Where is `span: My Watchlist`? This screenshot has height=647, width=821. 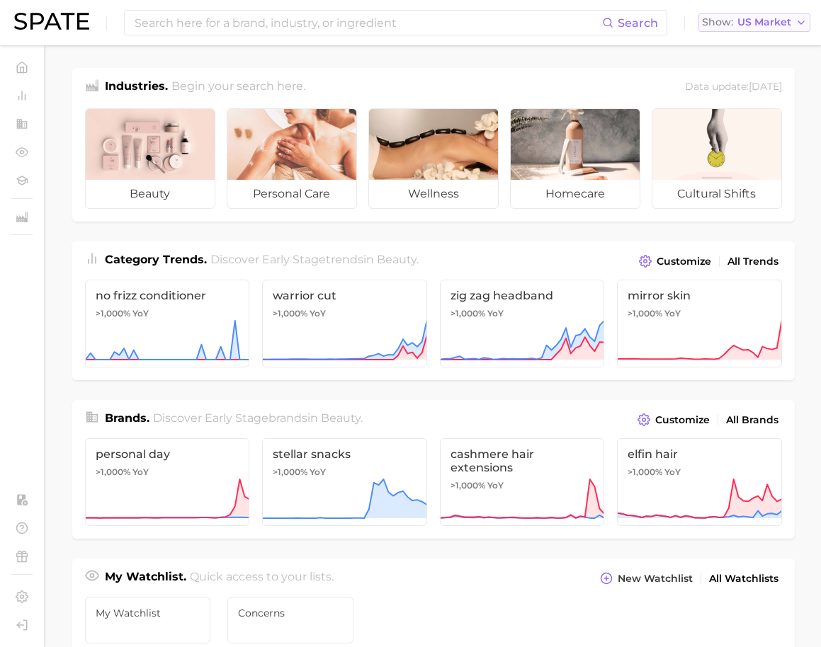
span: My Watchlist is located at coordinates (148, 613).